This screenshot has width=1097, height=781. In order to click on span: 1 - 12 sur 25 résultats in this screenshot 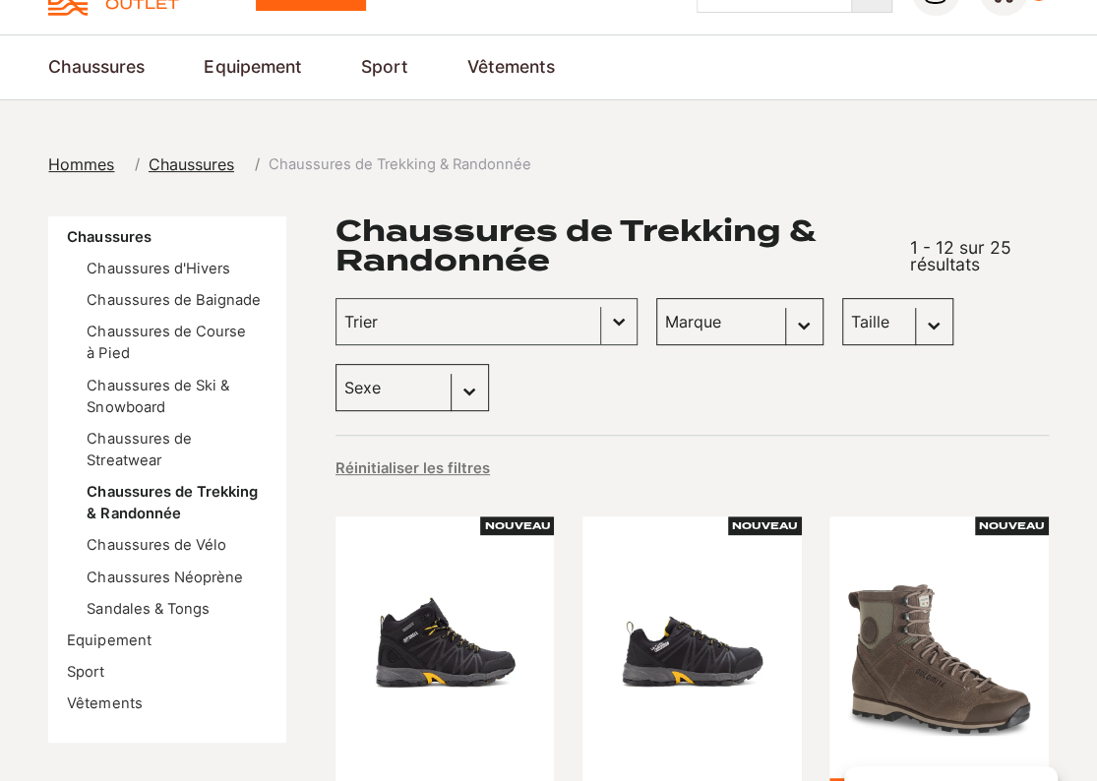, I will do `click(959, 256)`.